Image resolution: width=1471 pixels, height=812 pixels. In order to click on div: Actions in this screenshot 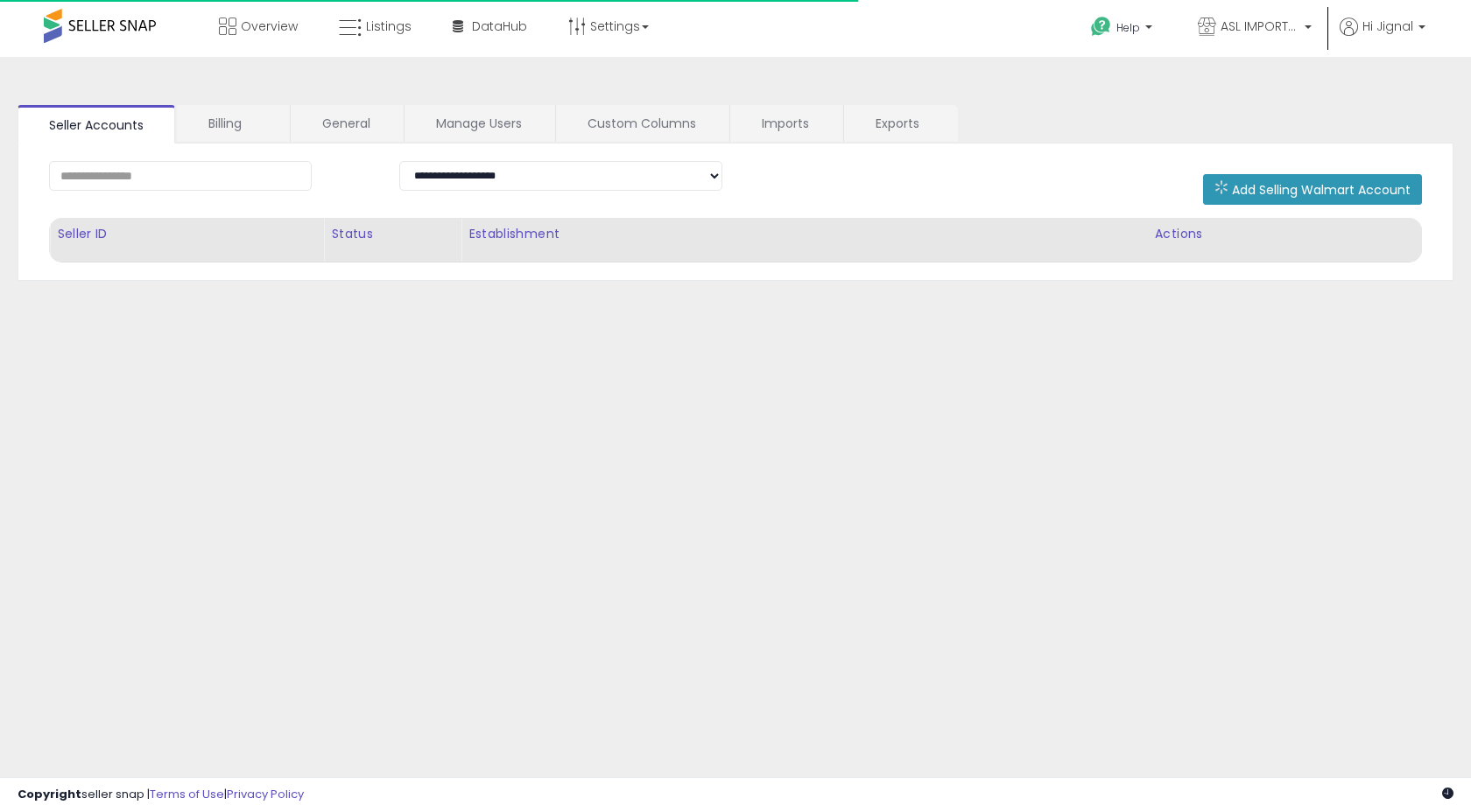, I will do `click(1284, 234)`.